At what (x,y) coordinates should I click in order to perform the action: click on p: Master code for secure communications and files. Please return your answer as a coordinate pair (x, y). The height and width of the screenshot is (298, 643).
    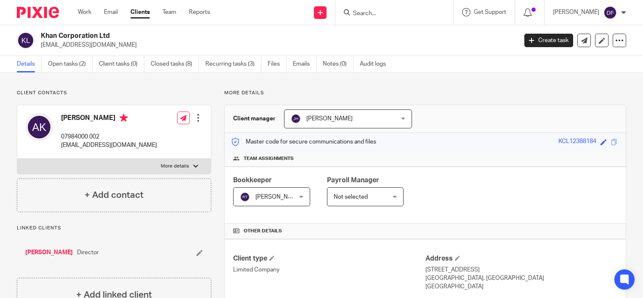
    Looking at the image, I should click on (303, 142).